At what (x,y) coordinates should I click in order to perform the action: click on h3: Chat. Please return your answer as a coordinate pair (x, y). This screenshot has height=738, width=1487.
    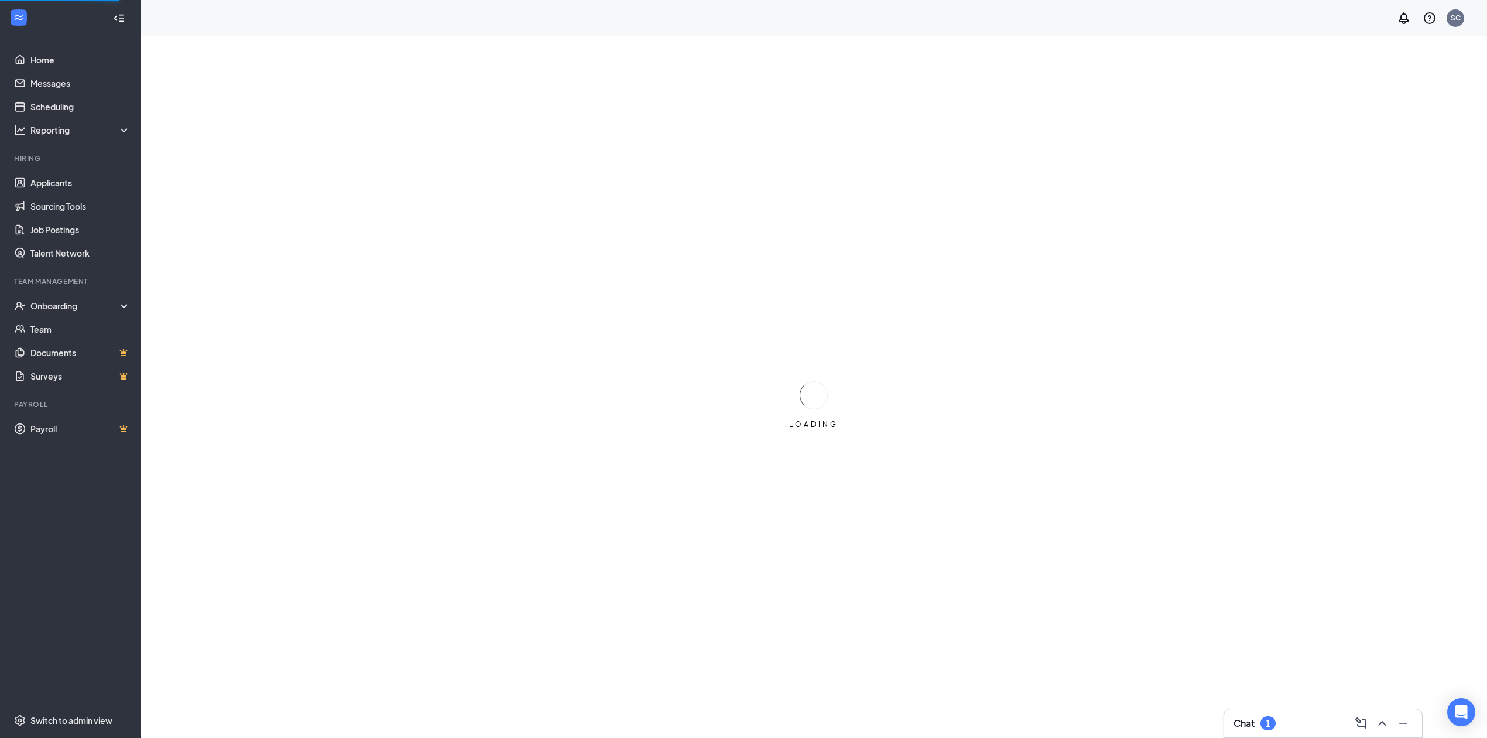
    Looking at the image, I should click on (1244, 723).